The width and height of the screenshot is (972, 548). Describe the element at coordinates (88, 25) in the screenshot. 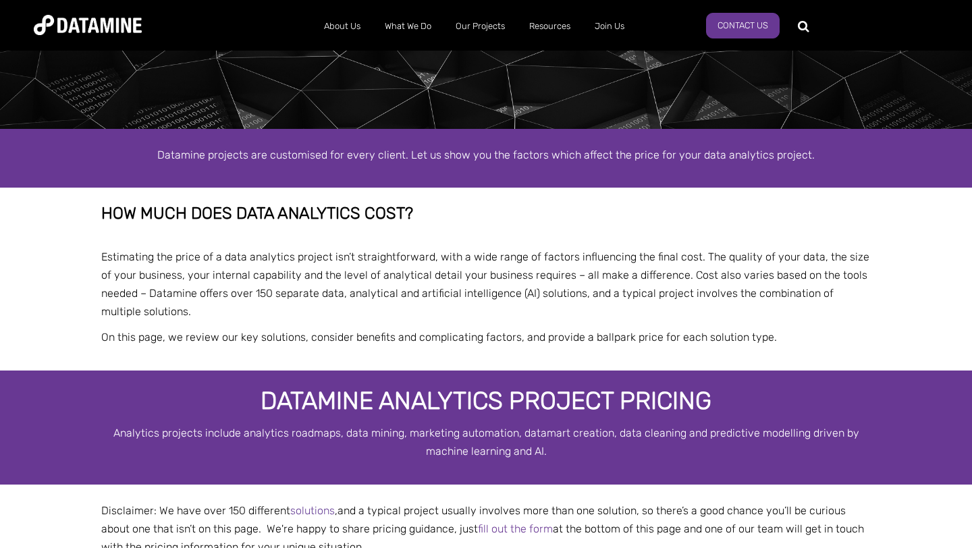

I see `img: Datamine` at that location.